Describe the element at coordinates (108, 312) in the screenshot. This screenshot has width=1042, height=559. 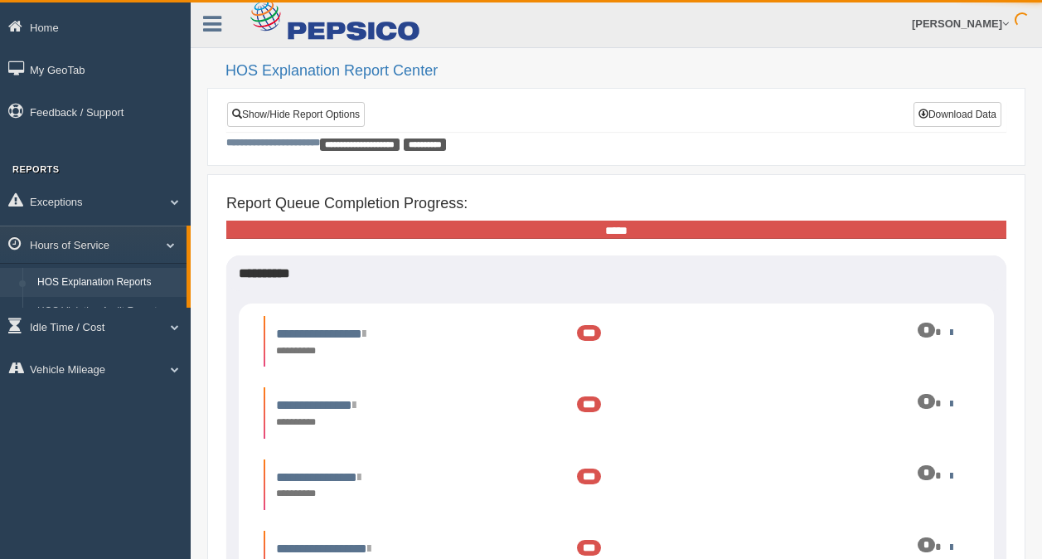
I see `a: HOS Violation Audit Reports` at that location.